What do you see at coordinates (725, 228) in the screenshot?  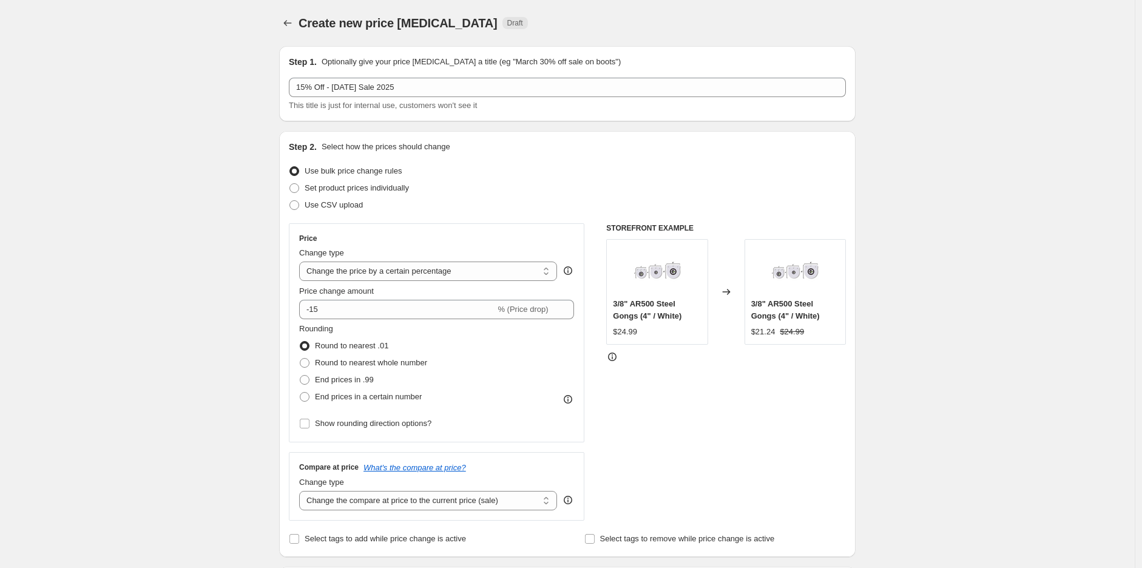 I see `h6: STOREFRONT EXAMPLE` at bounding box center [725, 228].